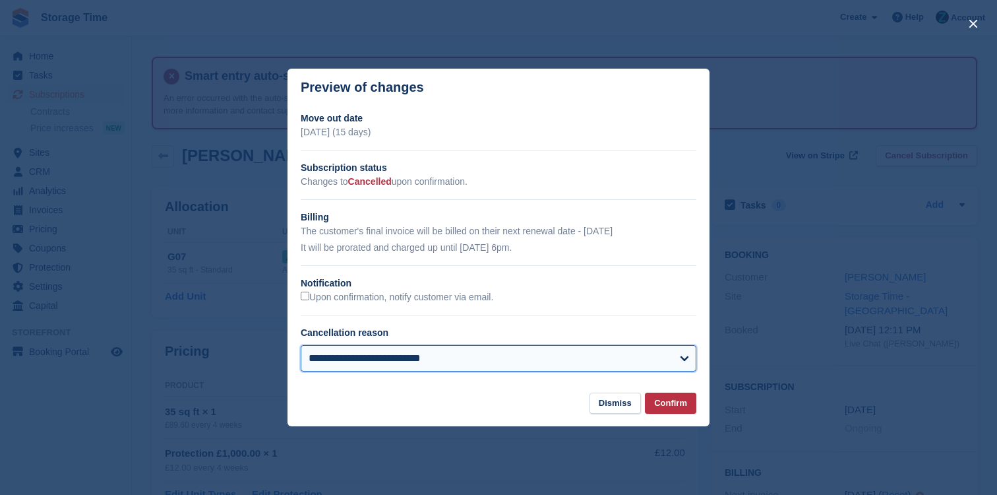 This screenshot has height=495, width=997. Describe the element at coordinates (397, 297) in the screenshot. I see `label: Upon confirmation, notify customer via email.` at that location.